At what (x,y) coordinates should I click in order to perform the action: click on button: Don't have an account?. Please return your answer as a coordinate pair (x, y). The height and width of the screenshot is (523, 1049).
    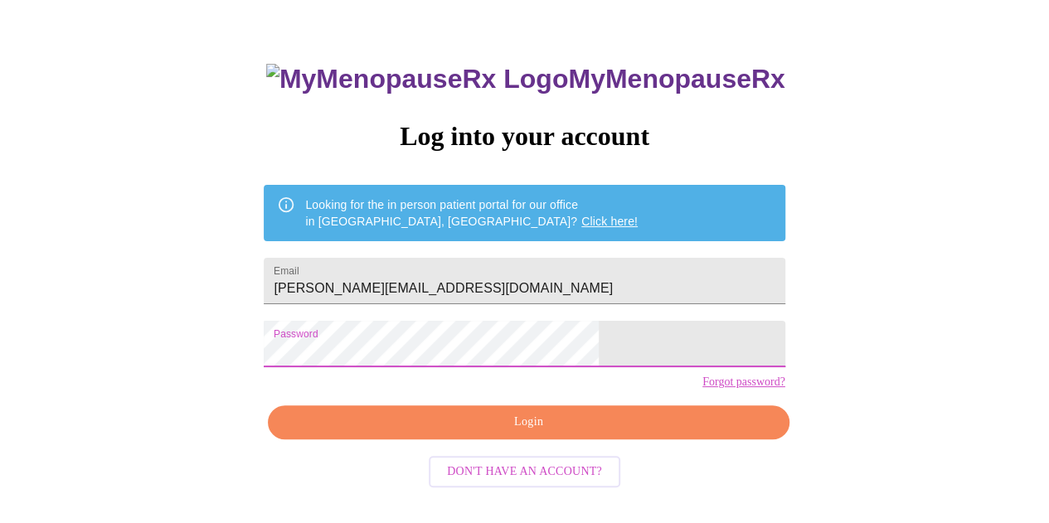
    Looking at the image, I should click on (524, 472).